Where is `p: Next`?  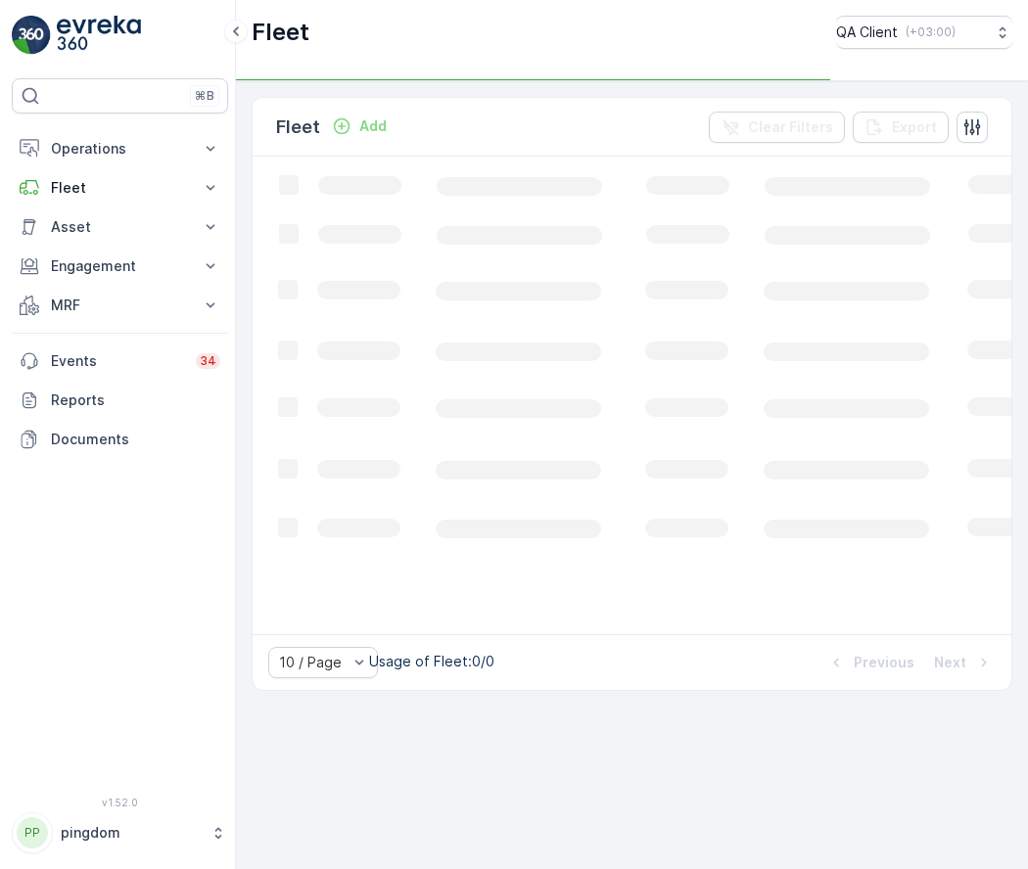 p: Next is located at coordinates (949, 663).